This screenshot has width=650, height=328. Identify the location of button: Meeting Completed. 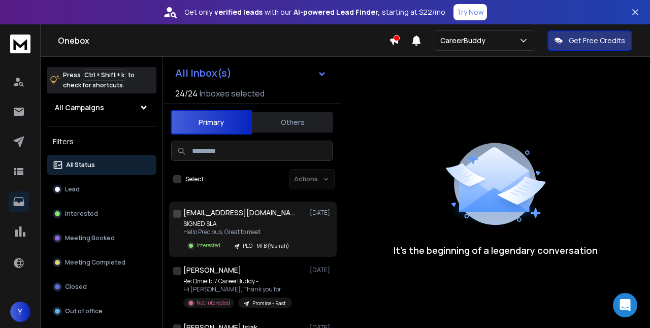
(102, 263).